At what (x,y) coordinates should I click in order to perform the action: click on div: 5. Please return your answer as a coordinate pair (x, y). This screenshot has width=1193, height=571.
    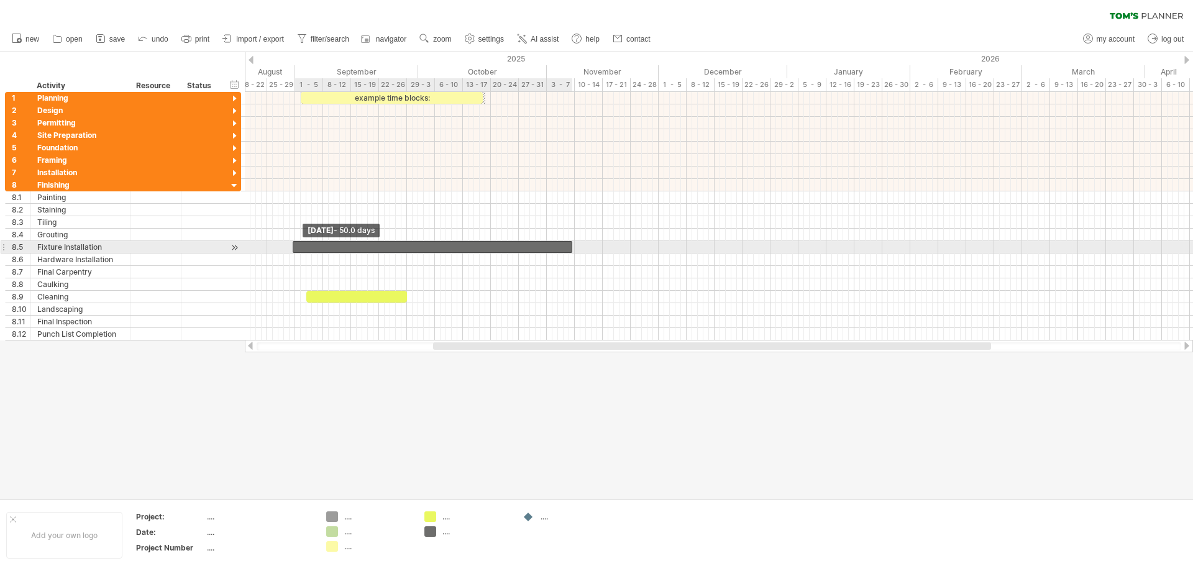
    Looking at the image, I should click on (21, 147).